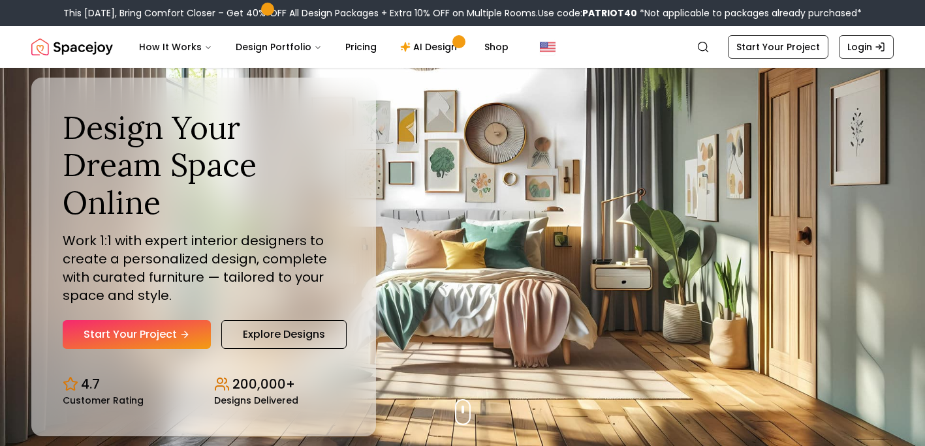  What do you see at coordinates (176, 47) in the screenshot?
I see `button: How It Works` at bounding box center [176, 47].